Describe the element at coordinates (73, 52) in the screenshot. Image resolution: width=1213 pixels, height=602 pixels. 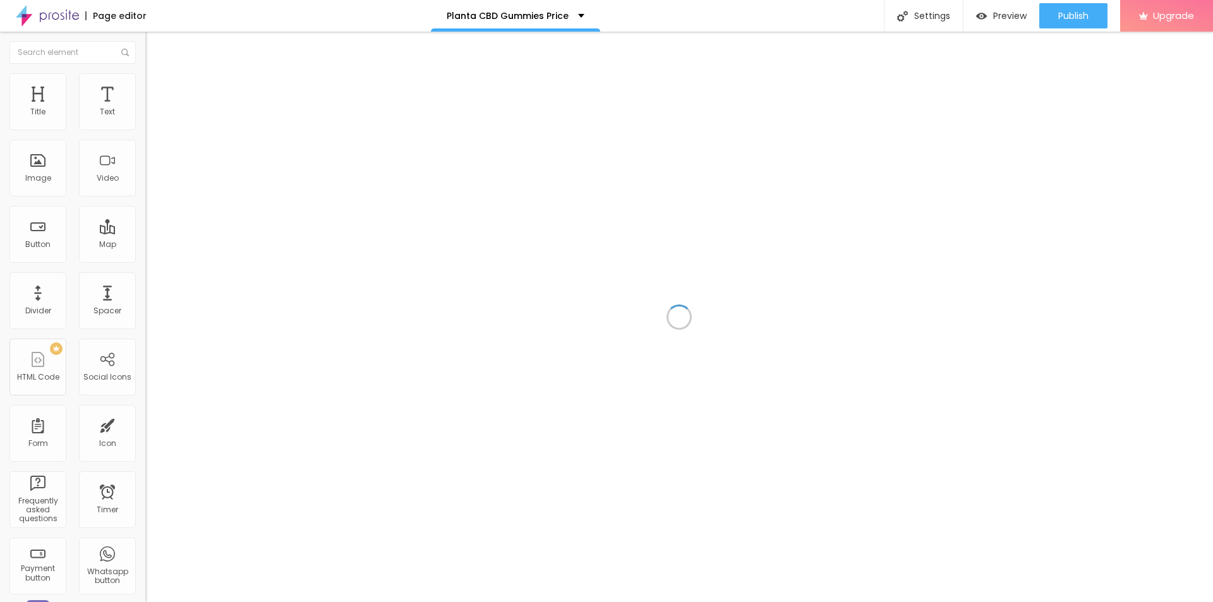
I see `input: Search element` at that location.